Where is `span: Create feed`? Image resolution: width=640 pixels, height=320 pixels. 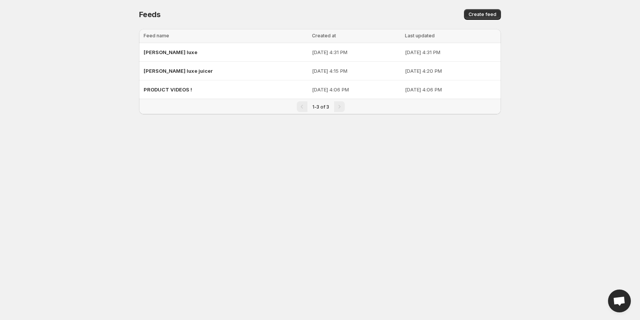 span: Create feed is located at coordinates (482, 14).